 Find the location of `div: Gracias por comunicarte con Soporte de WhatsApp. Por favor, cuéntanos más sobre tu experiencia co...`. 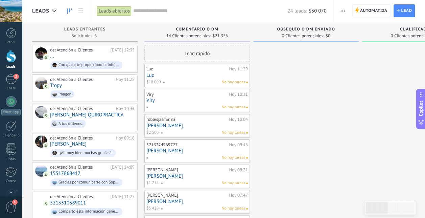

div: Gracias por comunicarte con Soporte de WhatsApp. Por favor, cuéntanos más sobre tu experiencia co... is located at coordinates (89, 182).